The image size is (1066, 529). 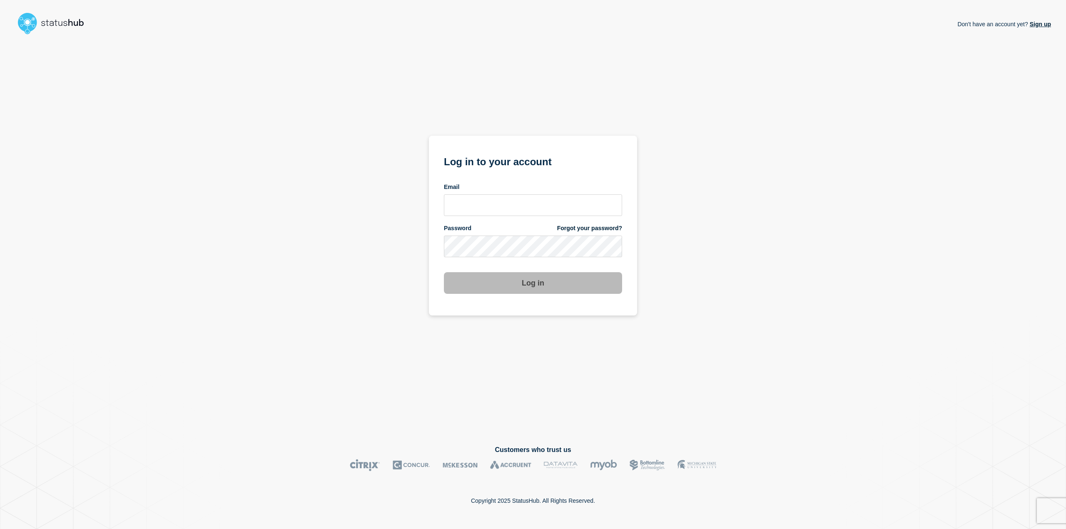 I want to click on img: Citrix logo, so click(x=365, y=465).